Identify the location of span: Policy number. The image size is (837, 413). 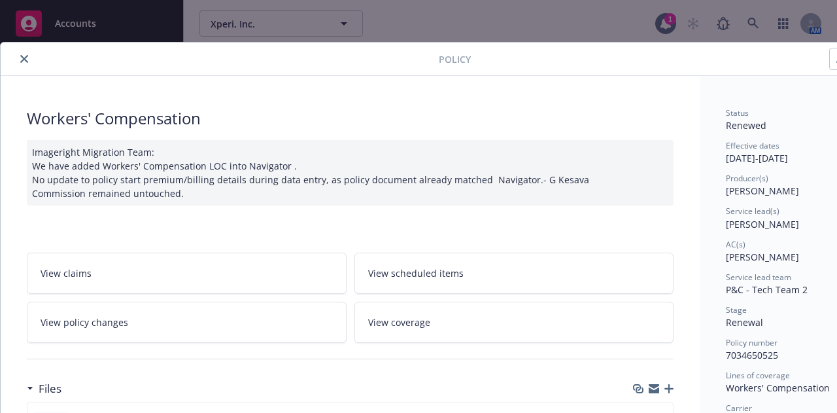
(751, 342).